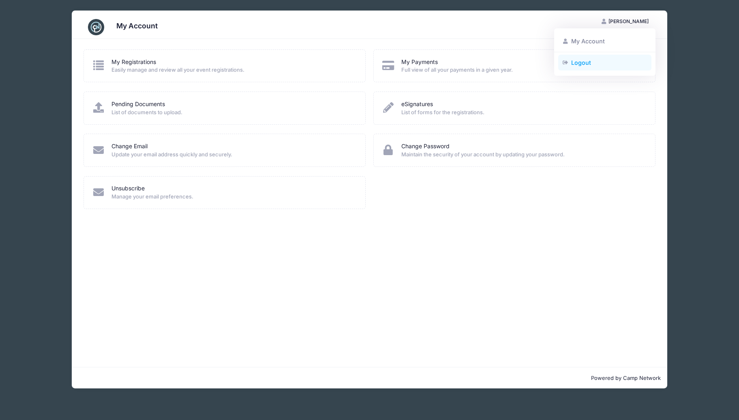 This screenshot has width=739, height=420. I want to click on span: List of documents to upload., so click(233, 113).